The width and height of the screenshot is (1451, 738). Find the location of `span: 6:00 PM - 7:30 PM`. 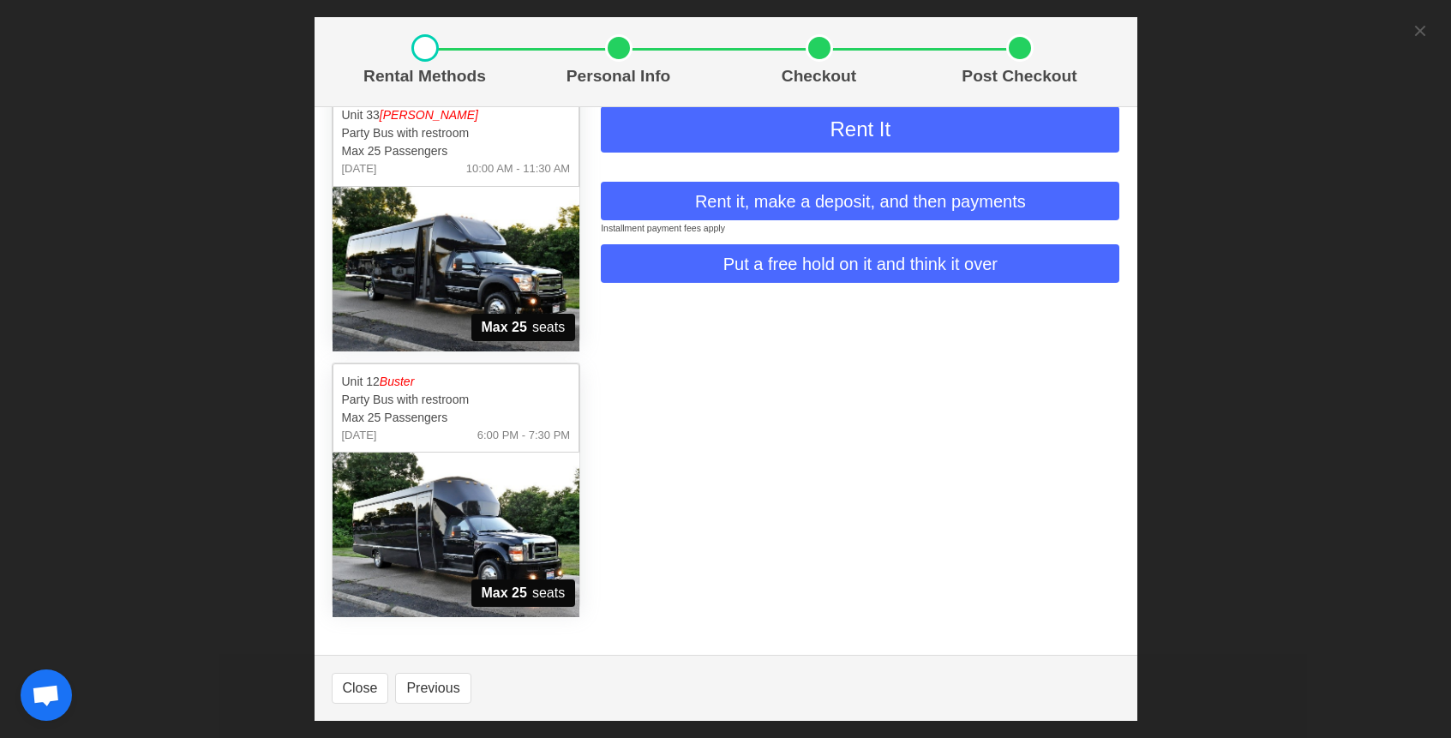

span: 6:00 PM - 7:30 PM is located at coordinates (524, 435).